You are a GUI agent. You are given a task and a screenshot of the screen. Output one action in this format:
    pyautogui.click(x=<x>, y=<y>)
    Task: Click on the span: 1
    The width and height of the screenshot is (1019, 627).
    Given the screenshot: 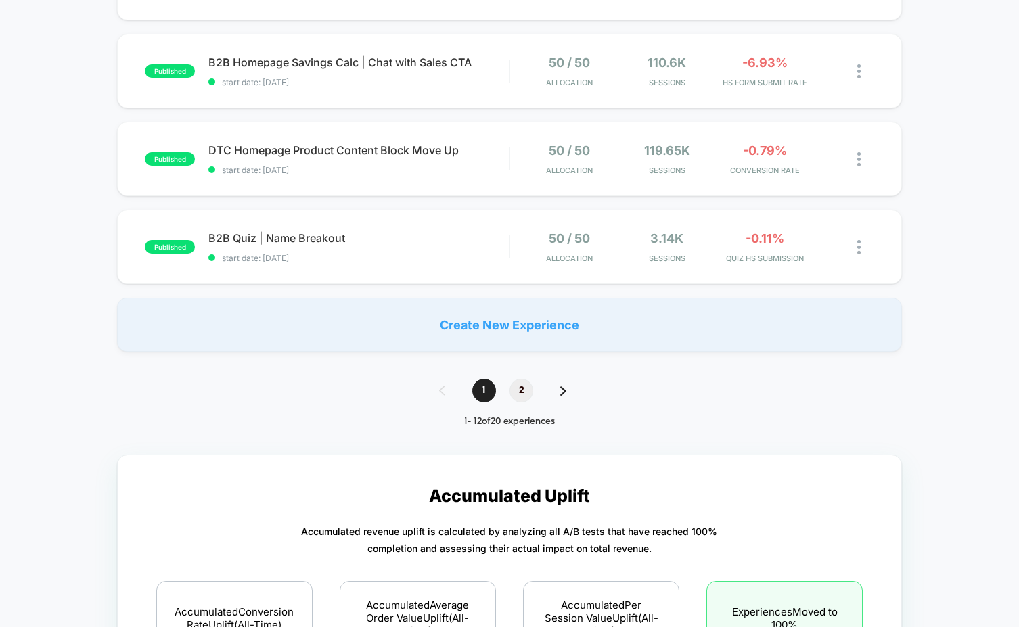 What is the action you would take?
    pyautogui.click(x=484, y=391)
    